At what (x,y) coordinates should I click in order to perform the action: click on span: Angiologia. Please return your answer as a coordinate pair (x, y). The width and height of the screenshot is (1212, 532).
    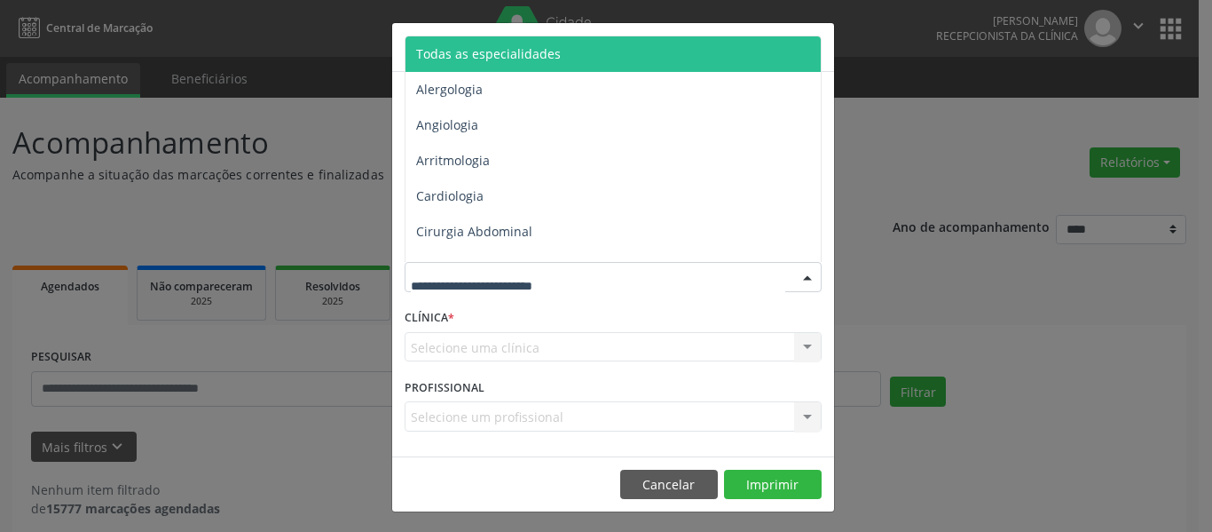
    Looking at the image, I should click on (447, 124).